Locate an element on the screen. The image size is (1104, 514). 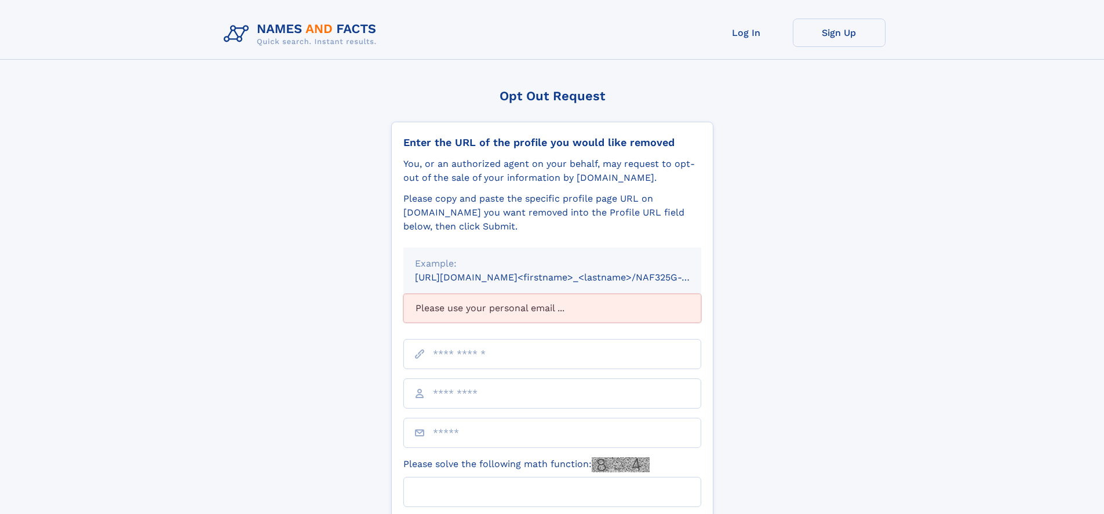
div: You, or an authorized agent on your behalf, may request to opt-out of the sale of your informatio... is located at coordinates (552, 171).